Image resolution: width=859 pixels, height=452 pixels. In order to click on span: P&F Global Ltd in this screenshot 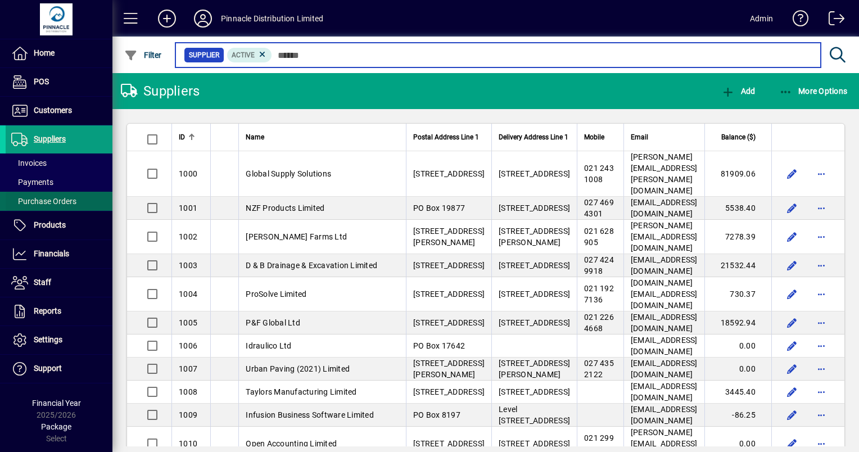, I will do `click(273, 323)`.